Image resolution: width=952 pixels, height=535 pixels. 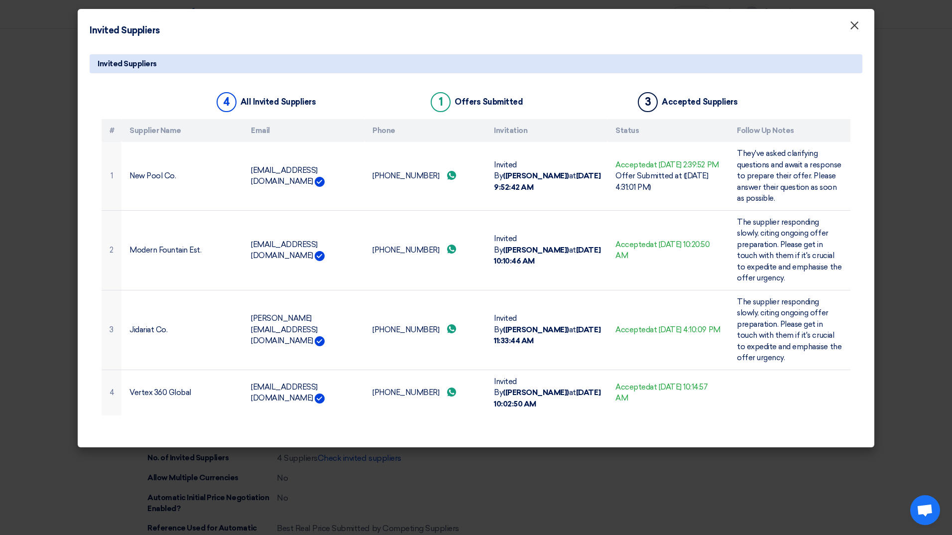 I want to click on th: Email, so click(x=304, y=131).